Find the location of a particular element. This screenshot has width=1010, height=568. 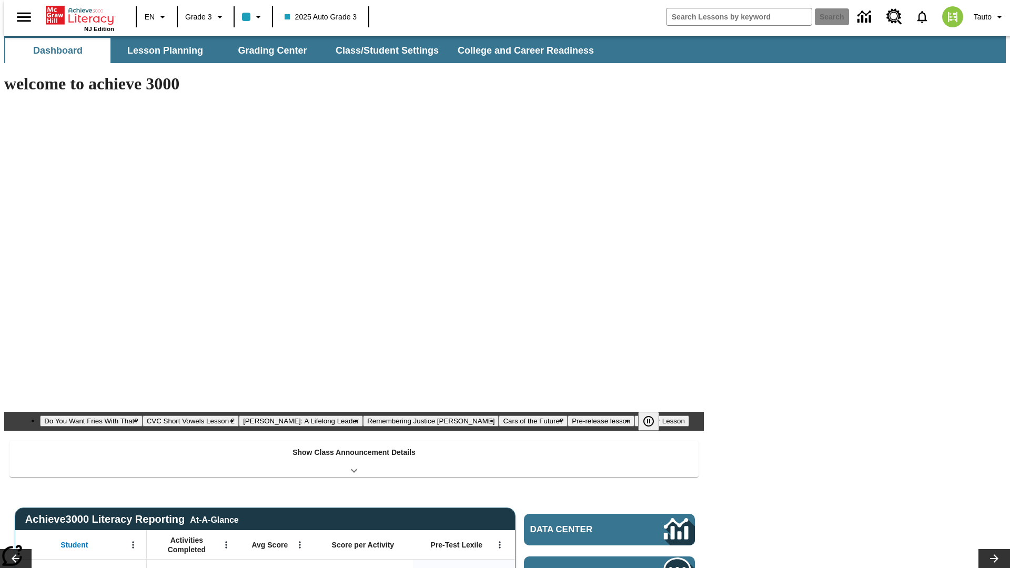

span: Score per Activity is located at coordinates (363, 545).